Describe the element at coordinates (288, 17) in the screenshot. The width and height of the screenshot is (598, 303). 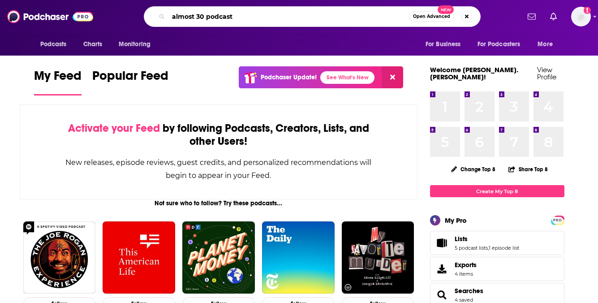
I see `input: Search podcasts, credits, & more...` at that location.